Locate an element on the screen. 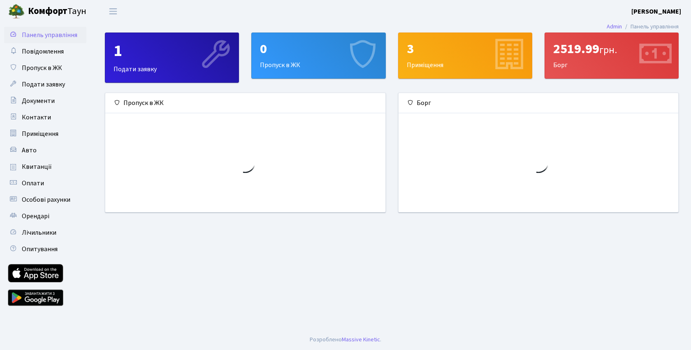 This screenshot has width=691, height=350. a: Admin is located at coordinates (614, 26).